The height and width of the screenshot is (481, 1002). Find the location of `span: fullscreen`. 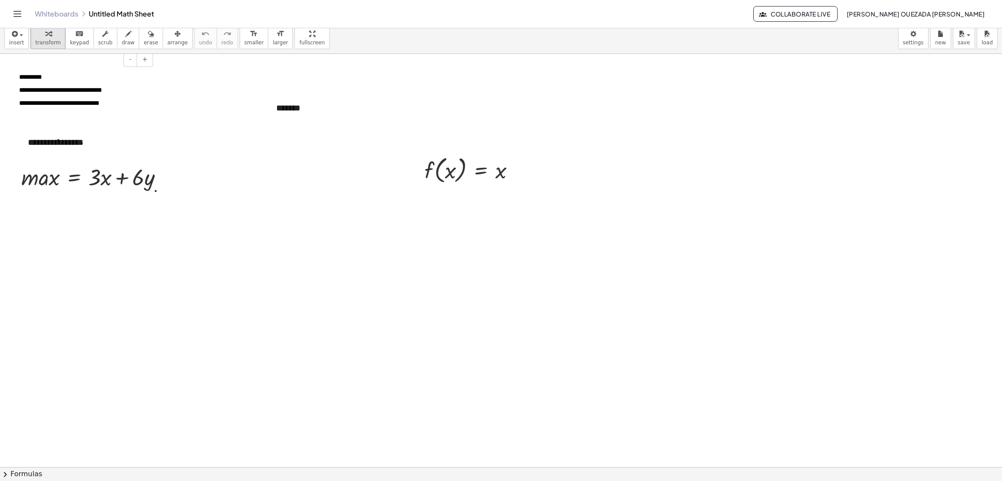

span: fullscreen is located at coordinates (312, 43).